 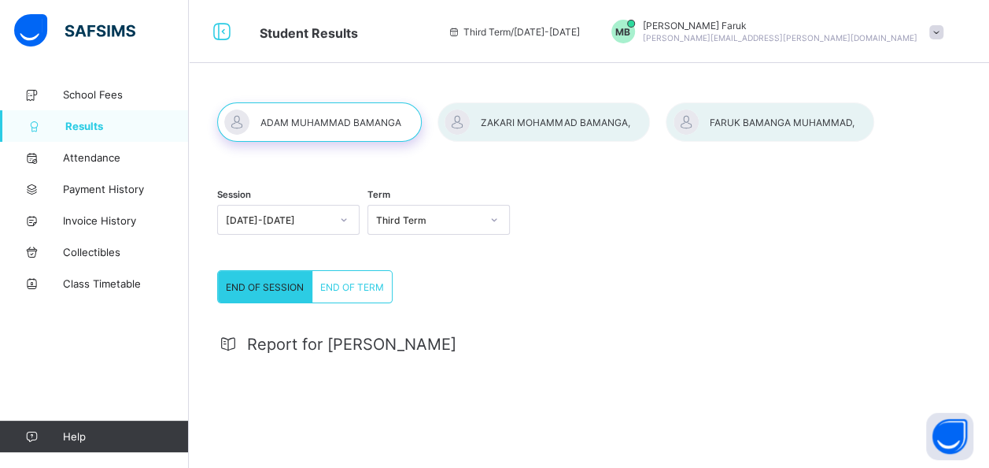 I want to click on div: Muhammed BamangaFaruk, so click(x=774, y=31).